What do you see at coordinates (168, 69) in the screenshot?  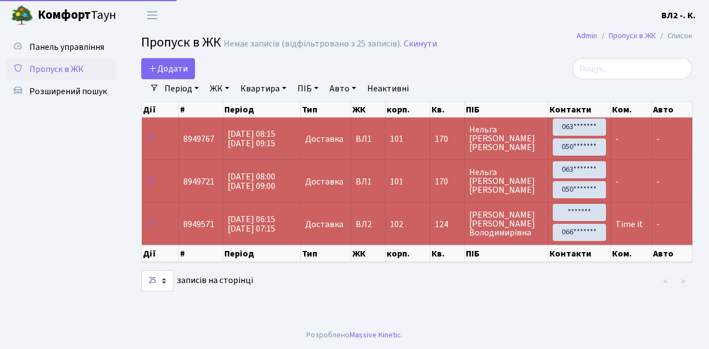 I see `span: Додати` at bounding box center [168, 69].